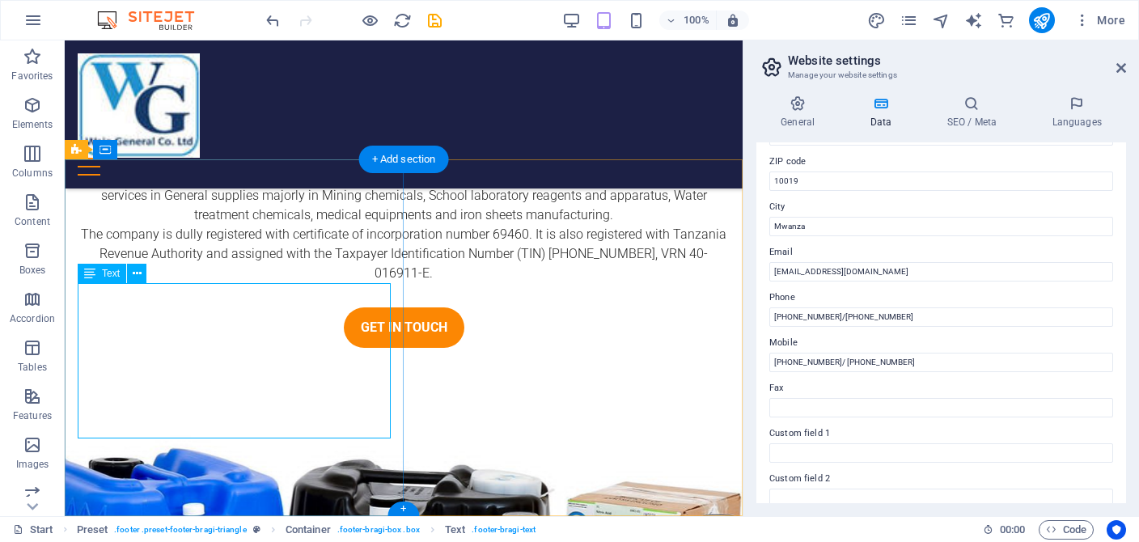 The height and width of the screenshot is (542, 1139). What do you see at coordinates (941, 298) in the screenshot?
I see `label: Phone` at bounding box center [941, 298].